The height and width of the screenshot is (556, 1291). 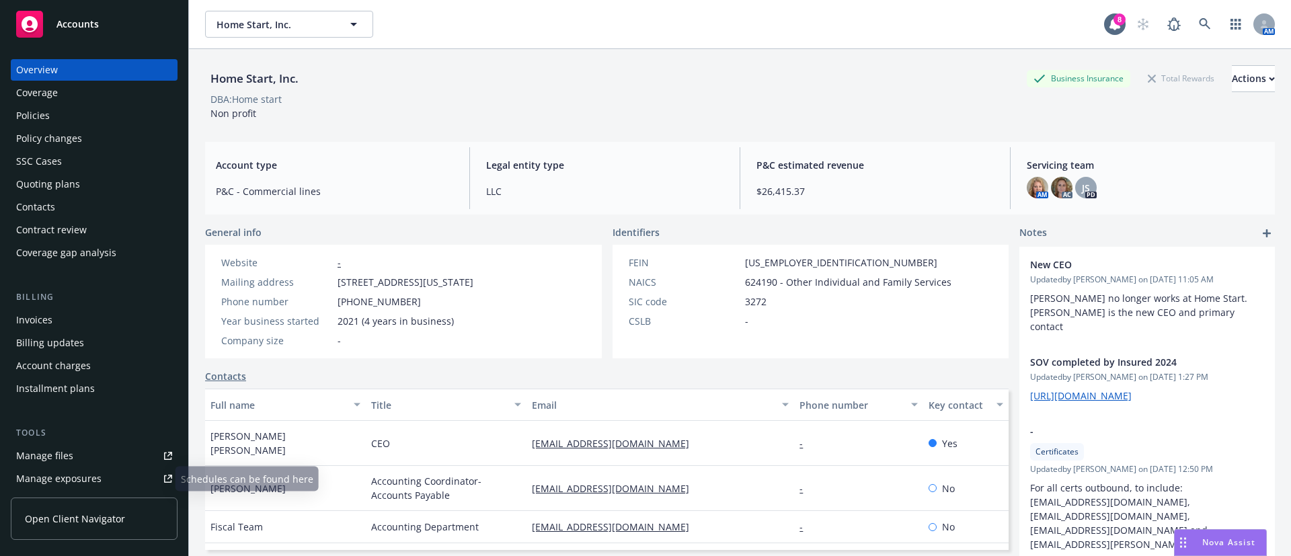 What do you see at coordinates (278, 405) in the screenshot?
I see `div: Full name` at bounding box center [278, 405].